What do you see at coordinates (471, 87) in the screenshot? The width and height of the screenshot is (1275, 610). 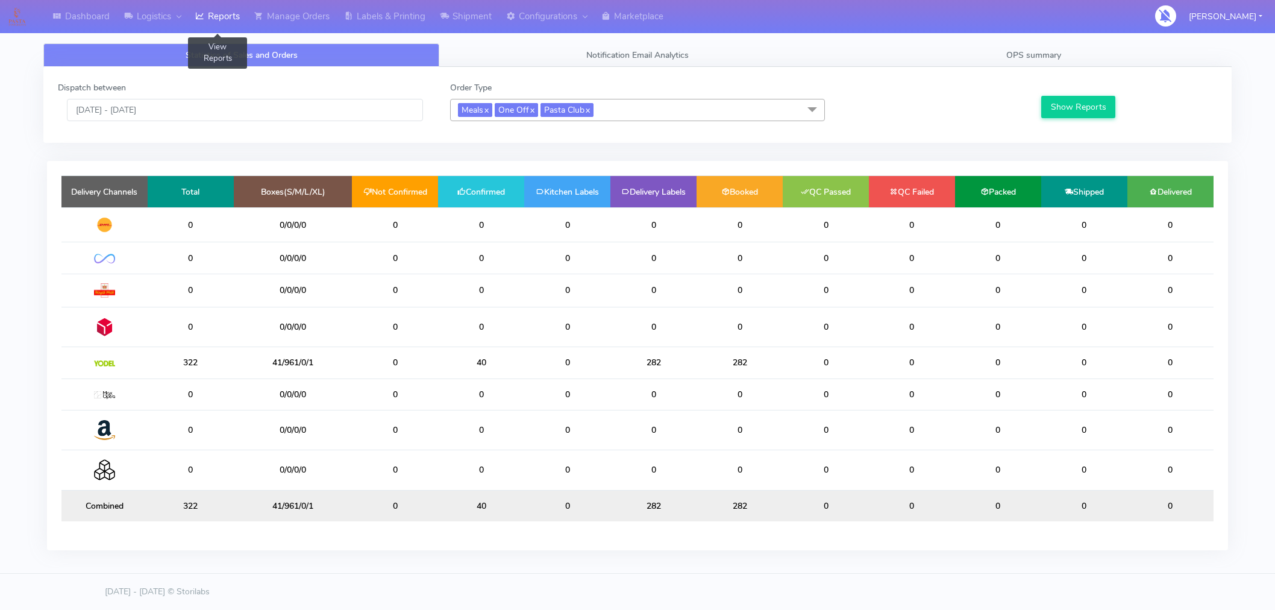 I see `label: Order Type` at bounding box center [471, 87].